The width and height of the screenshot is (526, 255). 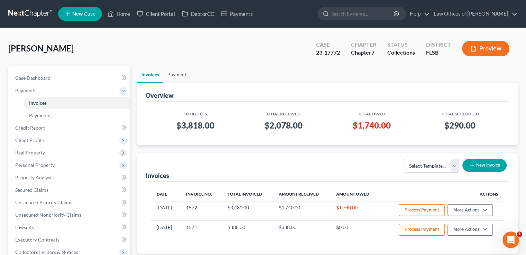 I want to click on a: Client Portal, so click(x=156, y=14).